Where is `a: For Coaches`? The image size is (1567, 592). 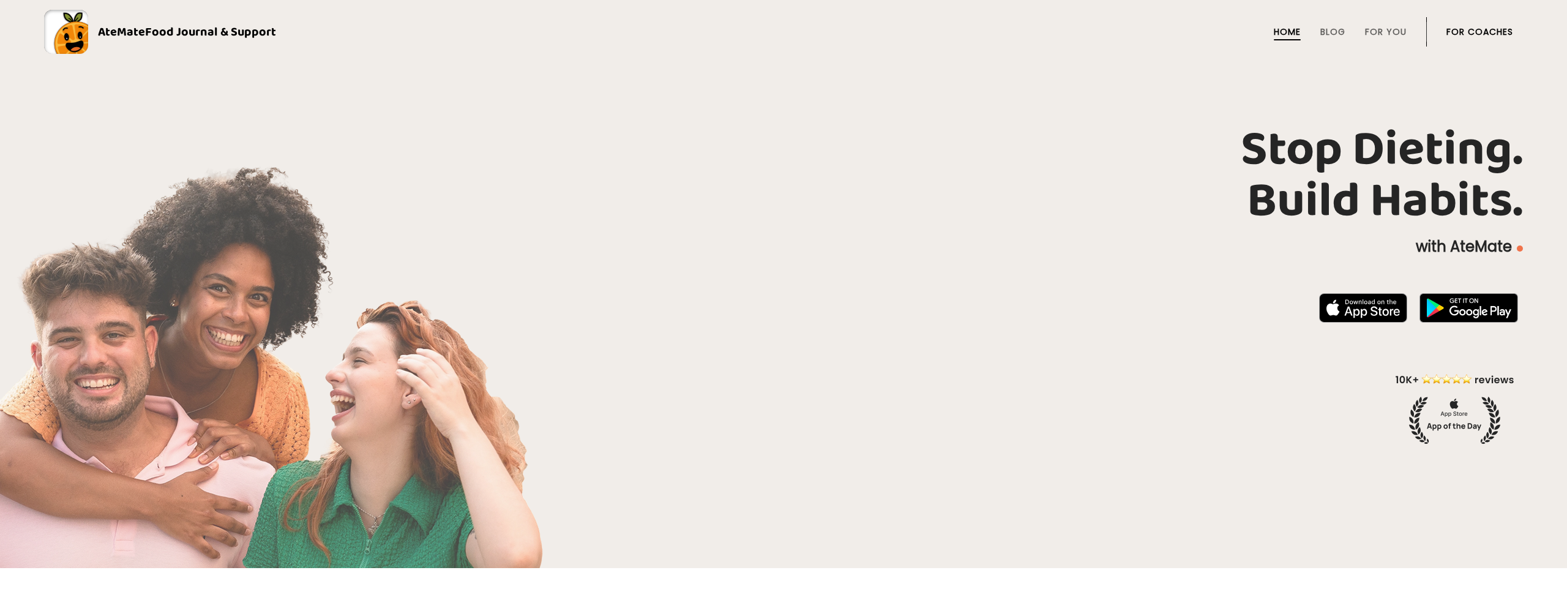 a: For Coaches is located at coordinates (1479, 32).